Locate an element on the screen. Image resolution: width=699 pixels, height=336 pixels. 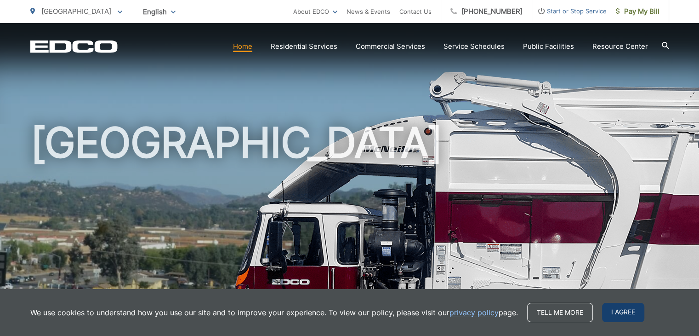
a: Commercial Services is located at coordinates (390, 46).